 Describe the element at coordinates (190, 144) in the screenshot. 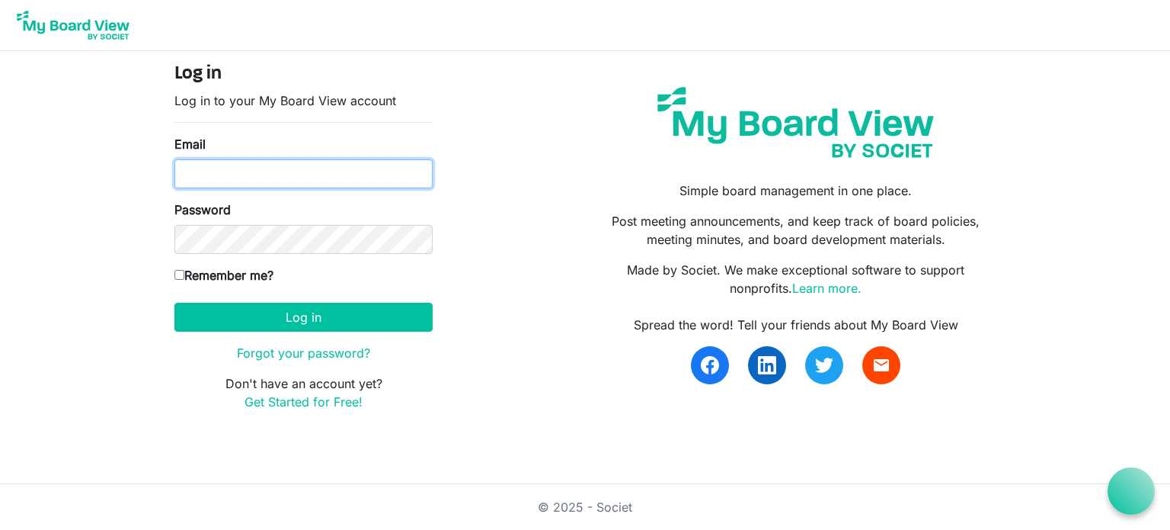

I see `label: Email` at that location.